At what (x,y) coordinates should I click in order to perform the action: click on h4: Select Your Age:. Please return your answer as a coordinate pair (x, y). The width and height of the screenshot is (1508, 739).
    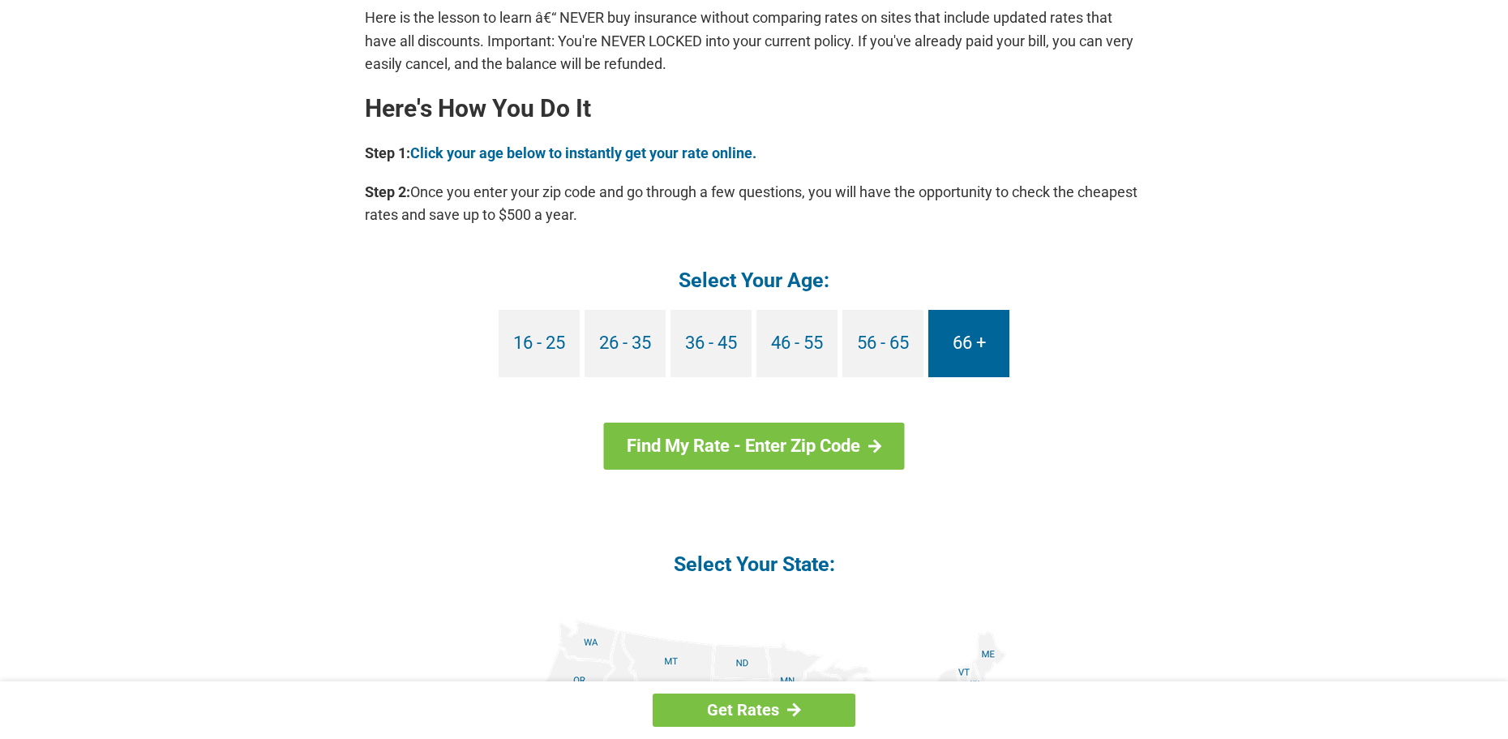
    Looking at the image, I should click on (754, 280).